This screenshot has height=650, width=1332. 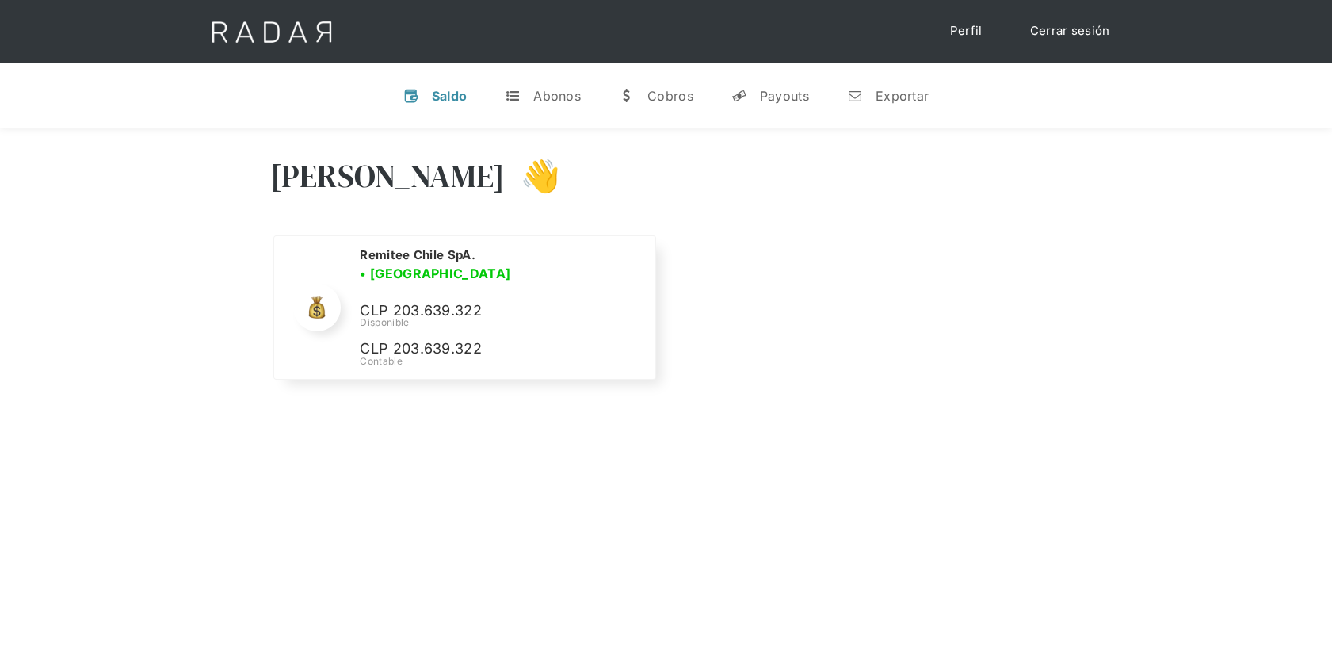 What do you see at coordinates (627, 96) in the screenshot?
I see `div: w` at bounding box center [627, 96].